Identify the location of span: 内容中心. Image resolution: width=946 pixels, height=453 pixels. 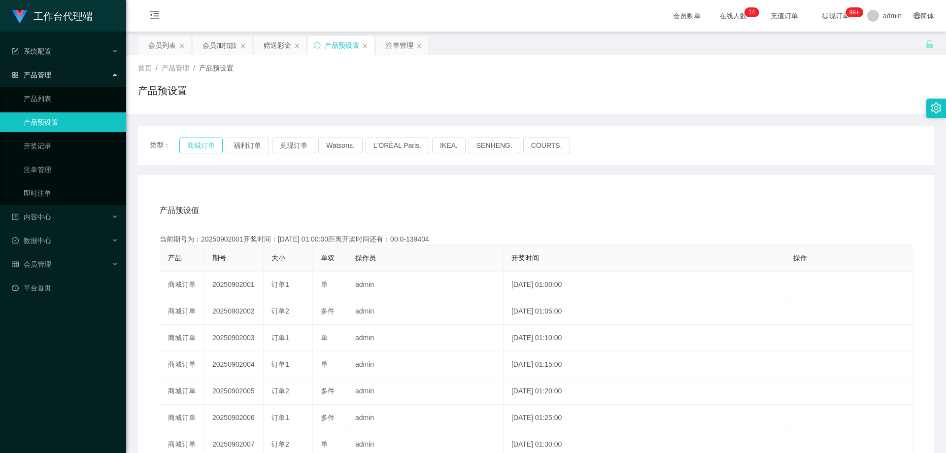
(32, 217).